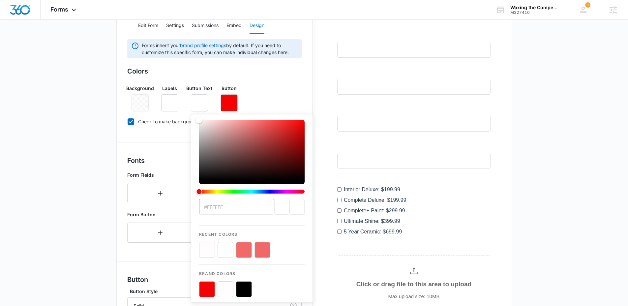 The image size is (628, 306). What do you see at coordinates (237, 207) in the screenshot?
I see `input: color-picker-input` at bounding box center [237, 207].